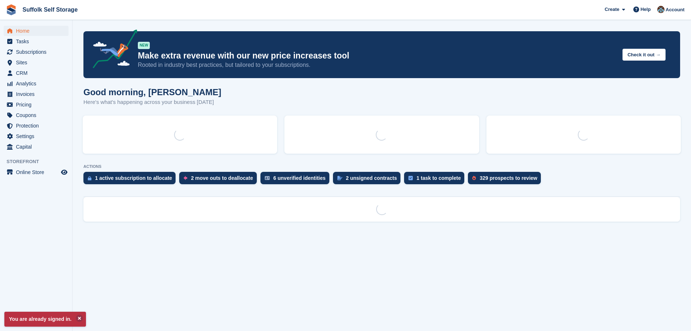 Image resolution: width=691 pixels, height=331 pixels. Describe the element at coordinates (39, 161) in the screenshot. I see `span: Storefront` at that location.